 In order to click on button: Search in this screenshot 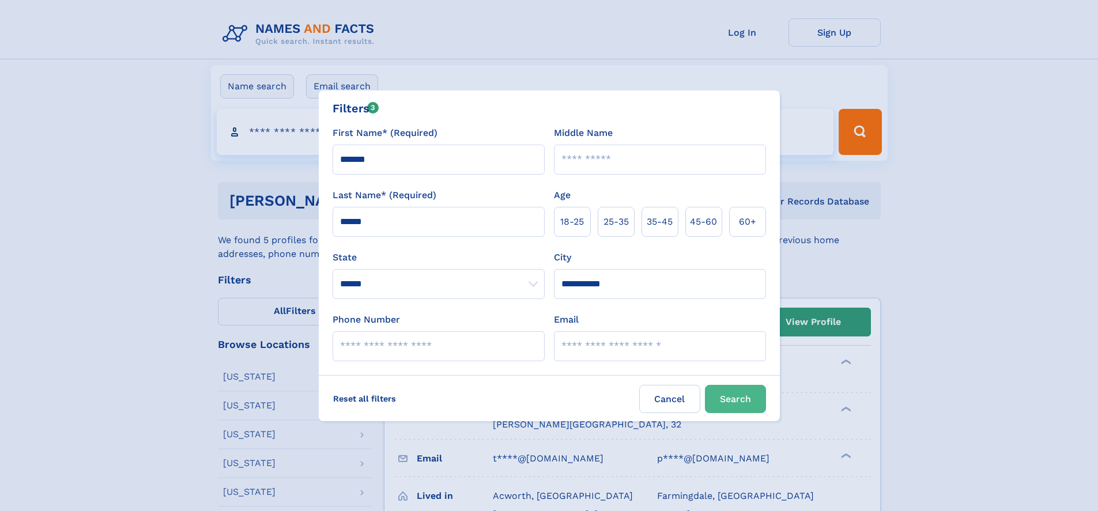, I will do `click(735, 399)`.